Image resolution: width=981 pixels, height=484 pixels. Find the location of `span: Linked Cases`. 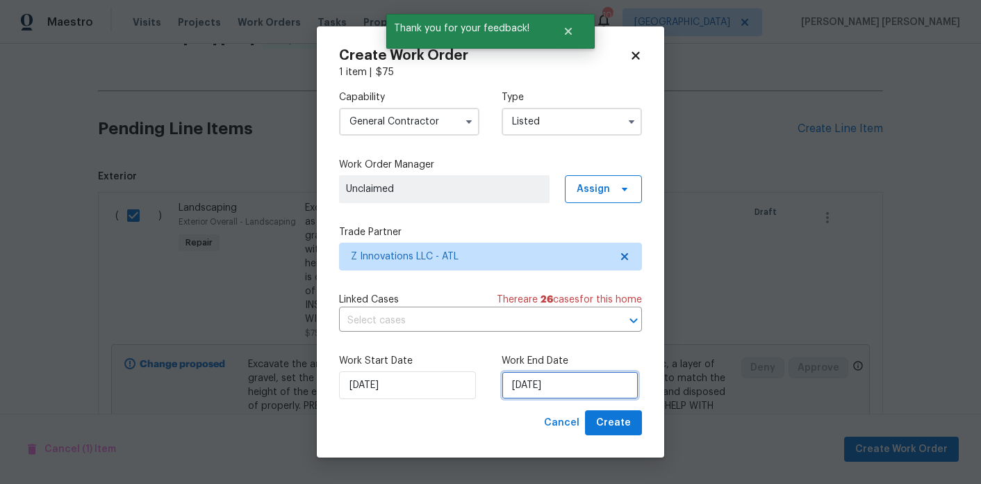

span: Linked Cases is located at coordinates (369, 300).